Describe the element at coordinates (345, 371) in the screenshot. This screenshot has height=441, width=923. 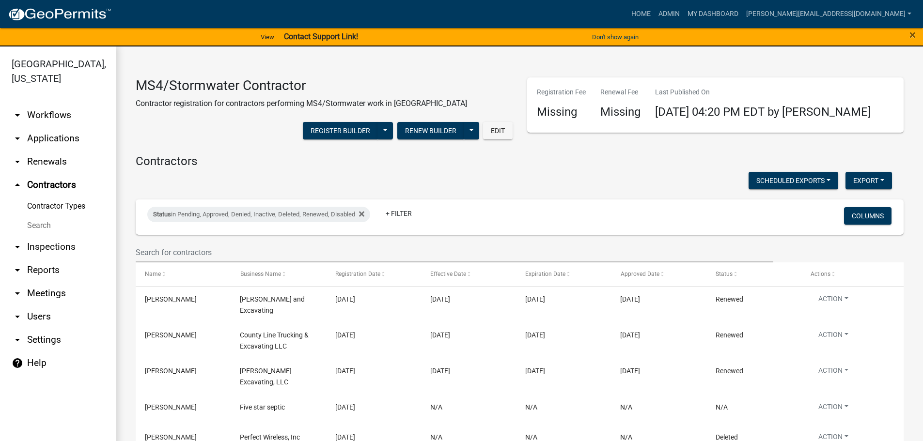
I see `span: 06/07/2024` at that location.